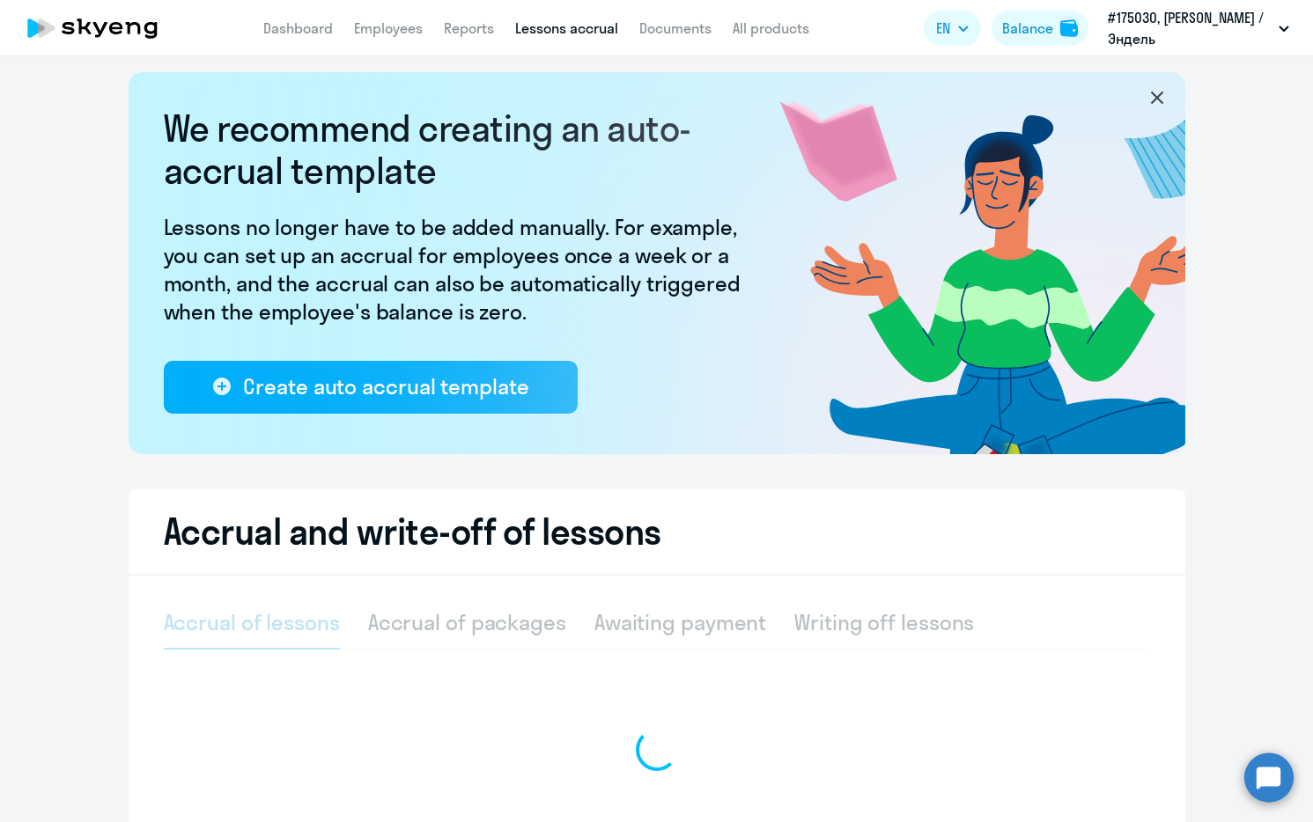 Image resolution: width=1313 pixels, height=822 pixels. I want to click on a: Dashboard, so click(298, 28).